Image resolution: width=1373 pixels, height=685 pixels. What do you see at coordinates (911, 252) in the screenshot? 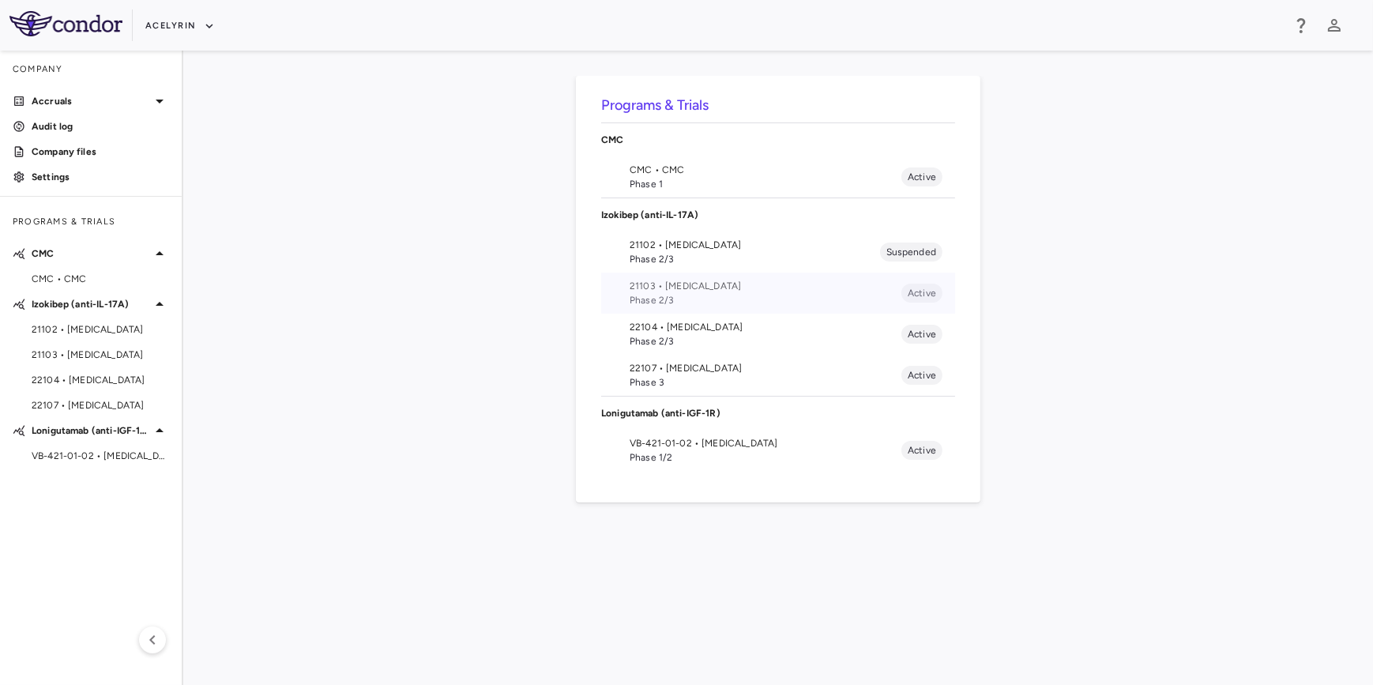
I see `span: Suspended` at bounding box center [911, 252].